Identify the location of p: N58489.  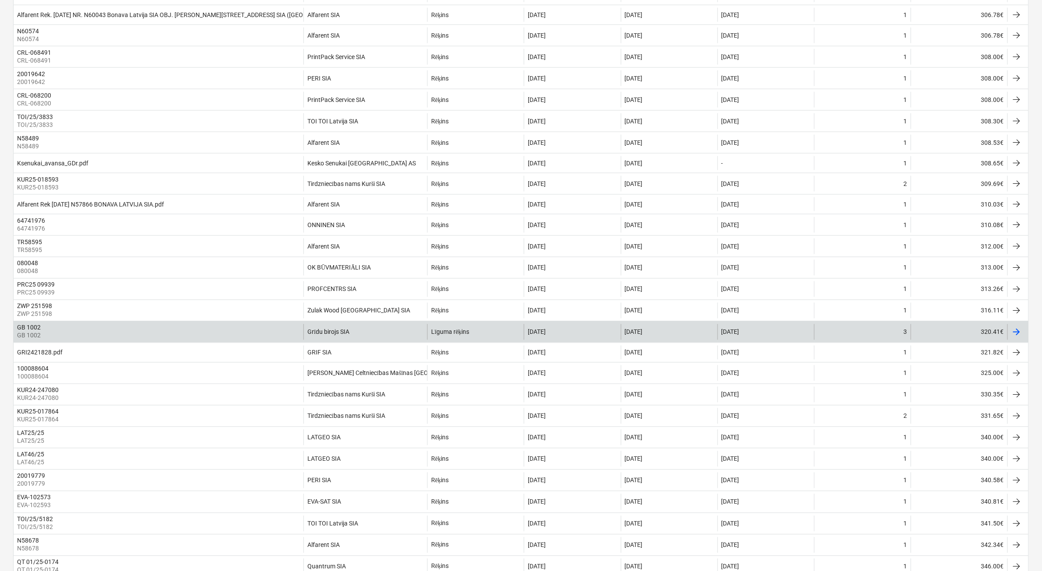
(29, 146).